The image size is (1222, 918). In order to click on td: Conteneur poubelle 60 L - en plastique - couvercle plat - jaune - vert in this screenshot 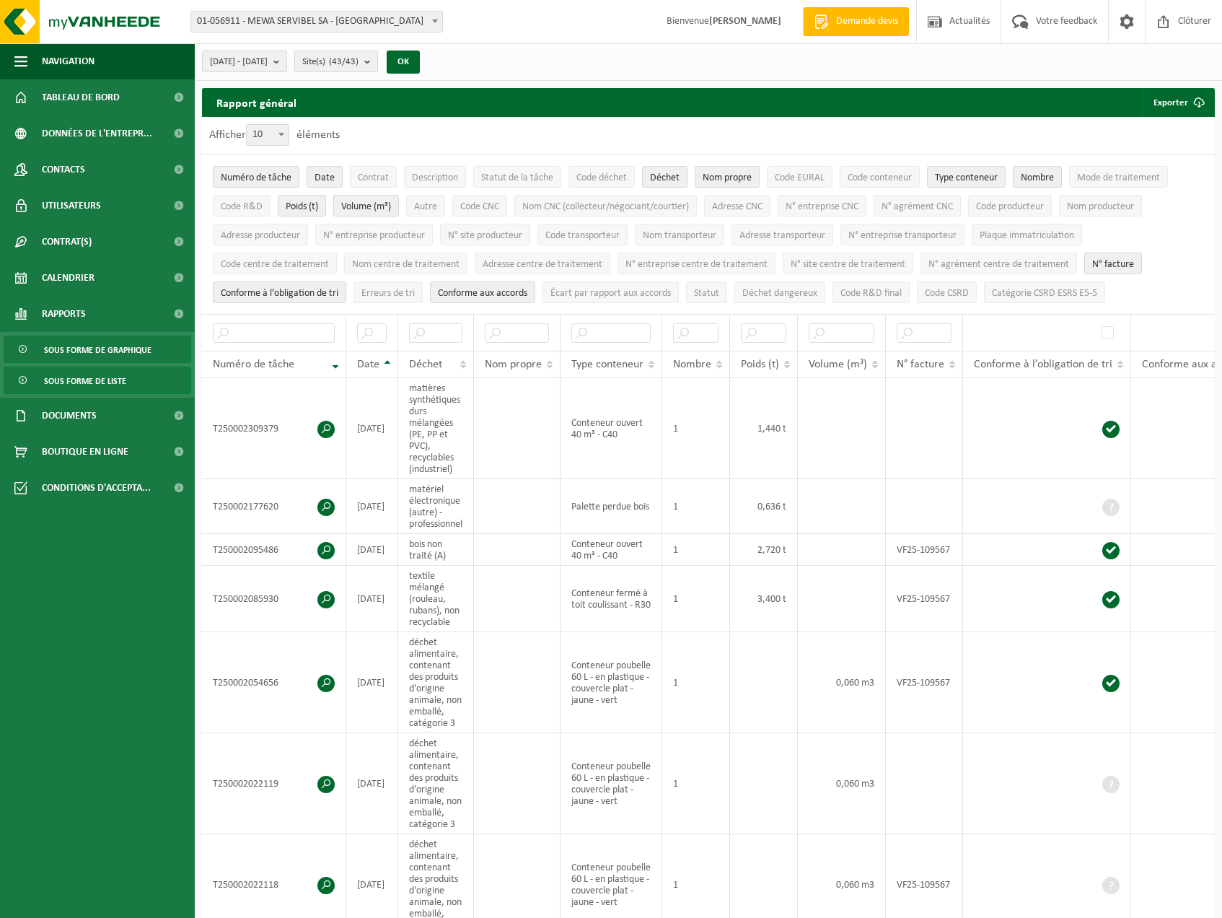, I will do `click(611, 682)`.